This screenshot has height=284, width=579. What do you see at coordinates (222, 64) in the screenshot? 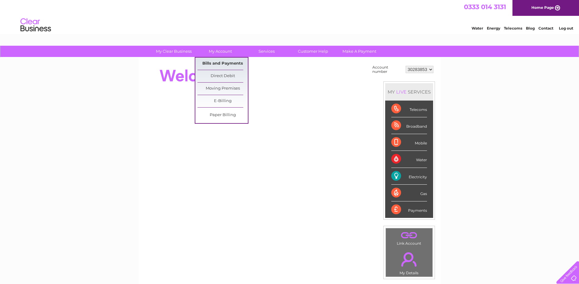
I see `a: Bills and Payments` at bounding box center [222, 64].